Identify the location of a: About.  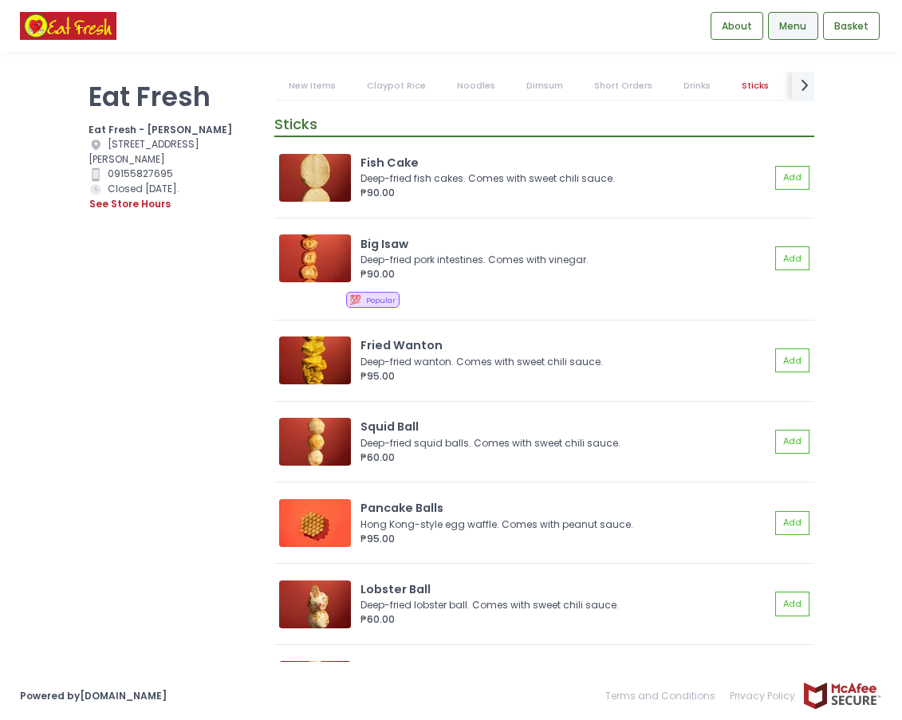
(737, 26).